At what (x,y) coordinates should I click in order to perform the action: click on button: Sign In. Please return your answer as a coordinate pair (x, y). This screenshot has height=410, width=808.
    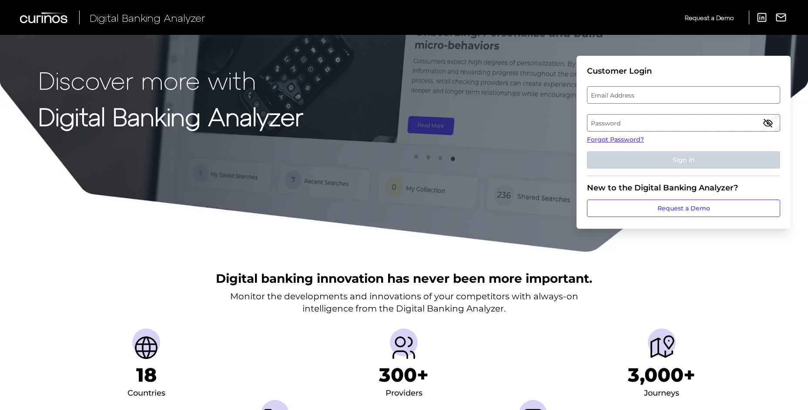
    Looking at the image, I should click on (684, 160).